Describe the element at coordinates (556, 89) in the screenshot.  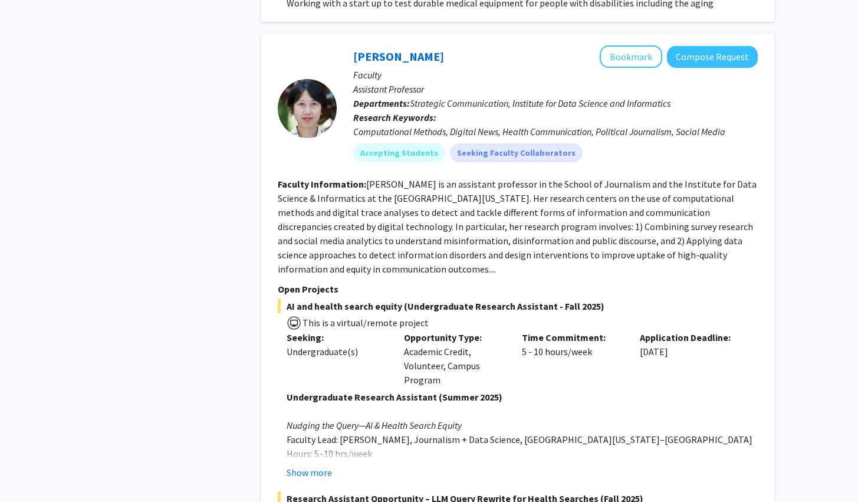
I see `p: Assistant Professor` at that location.